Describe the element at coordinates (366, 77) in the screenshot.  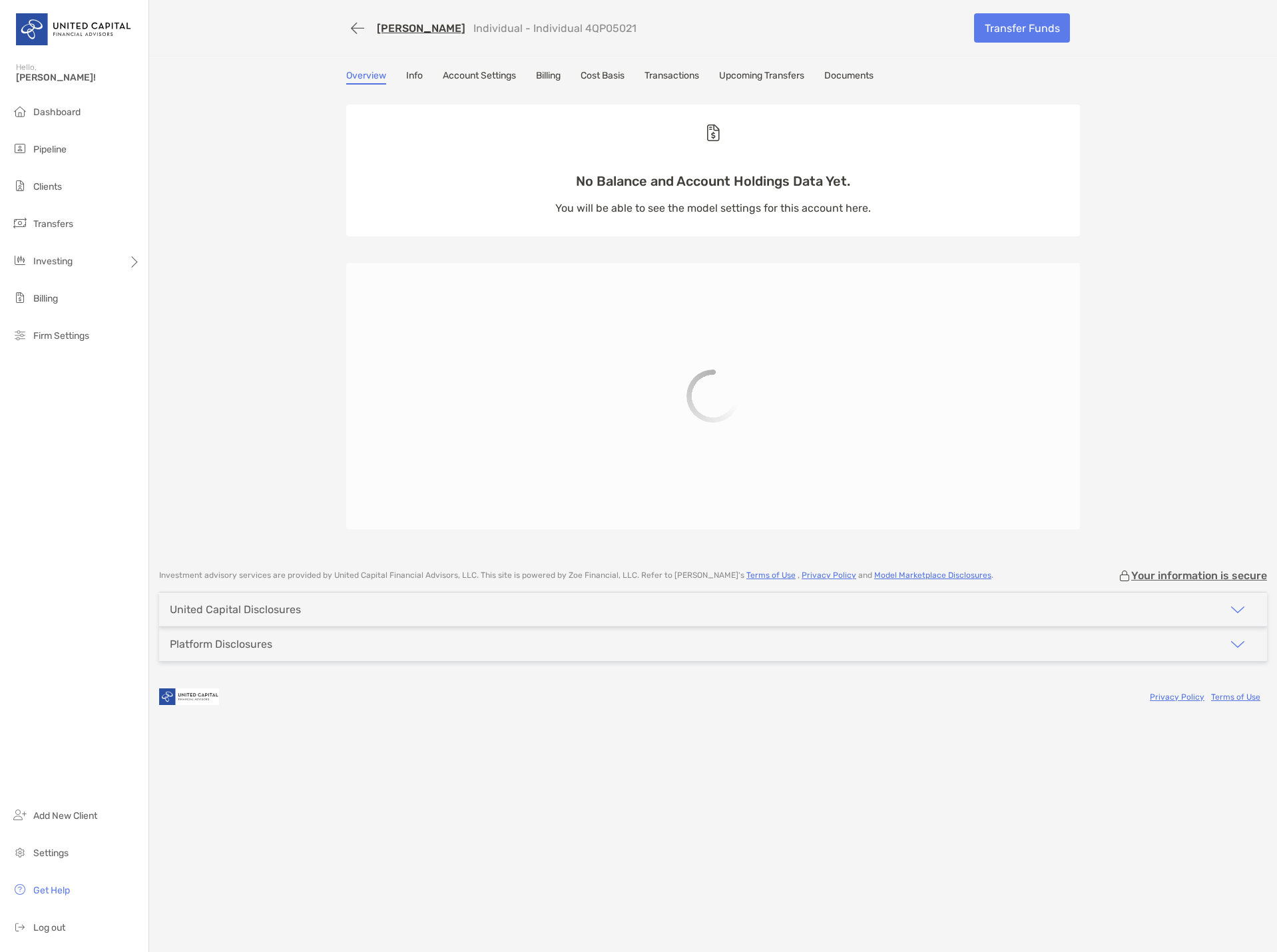
I see `a: Overview` at that location.